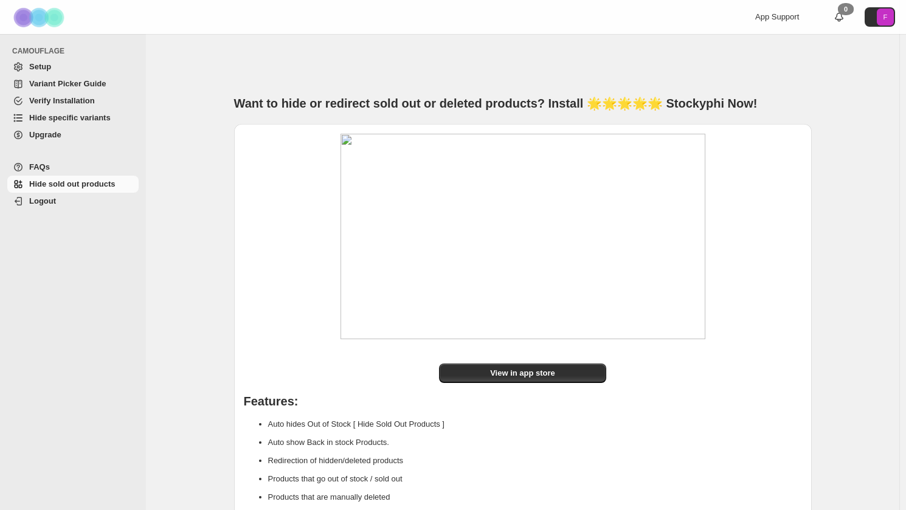  Describe the element at coordinates (535, 498) in the screenshot. I see `li: Products that are manually deleted` at that location.